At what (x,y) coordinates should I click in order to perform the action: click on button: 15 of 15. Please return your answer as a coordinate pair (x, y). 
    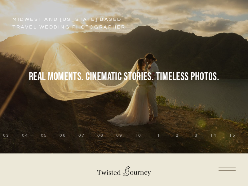
    Looking at the image, I should click on (232, 136).